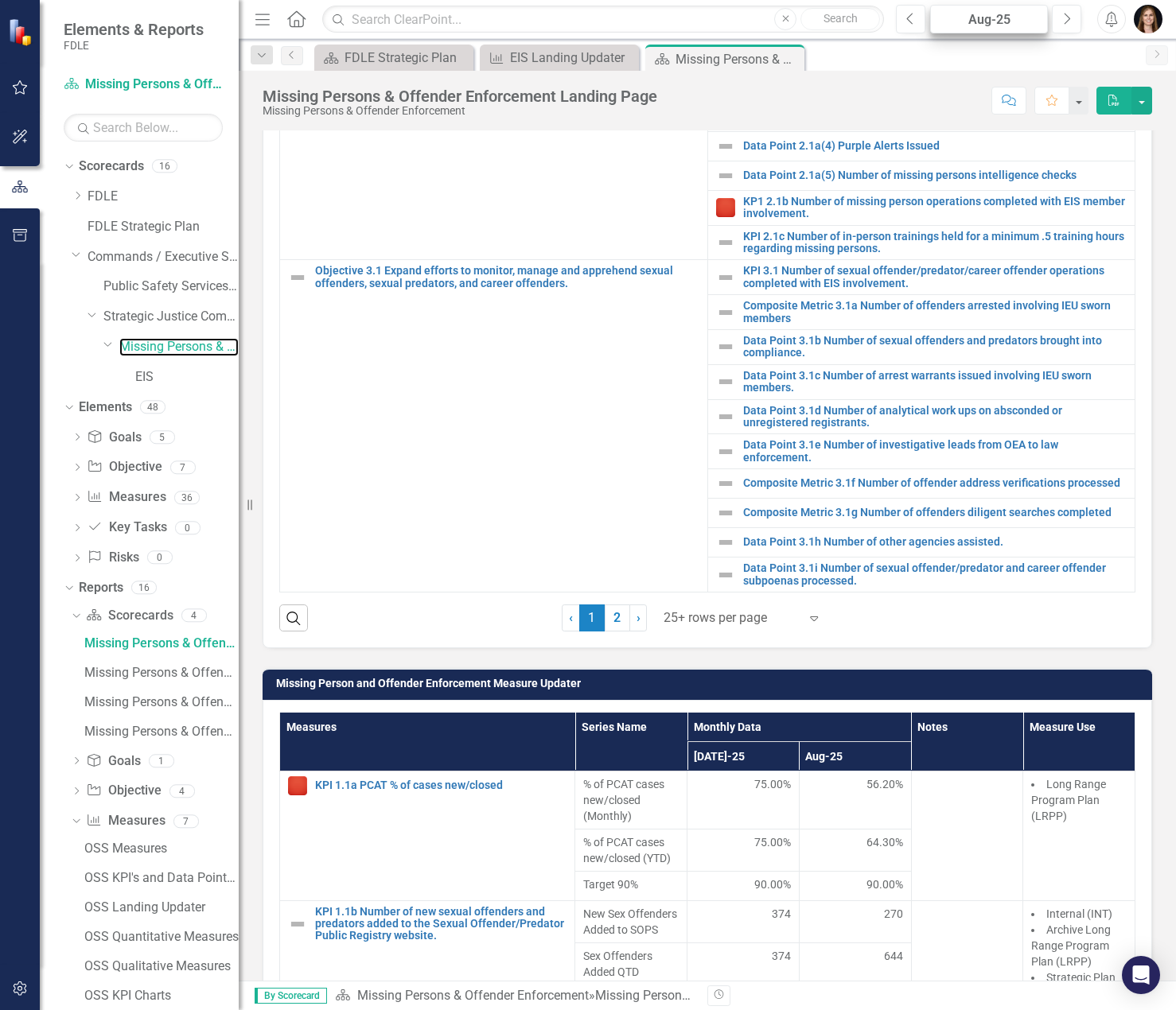  What do you see at coordinates (161, 672) in the screenshot?
I see `div: Missing Persons & Offender Enforcement Qualitative KPIs` at bounding box center [161, 672].